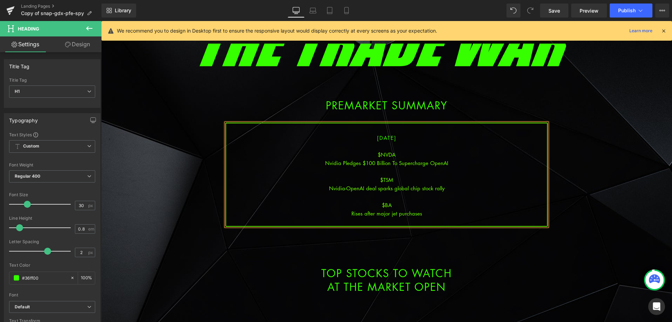 This screenshot has width=672, height=322. What do you see at coordinates (52, 195) in the screenshot?
I see `div: Font Size` at bounding box center [52, 195].